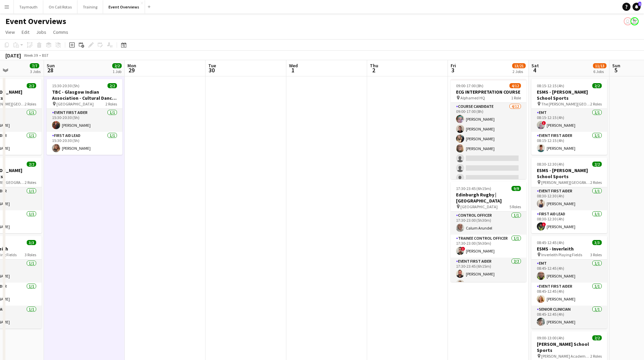  What do you see at coordinates (41, 32) in the screenshot?
I see `a: Jobs` at bounding box center [41, 32].